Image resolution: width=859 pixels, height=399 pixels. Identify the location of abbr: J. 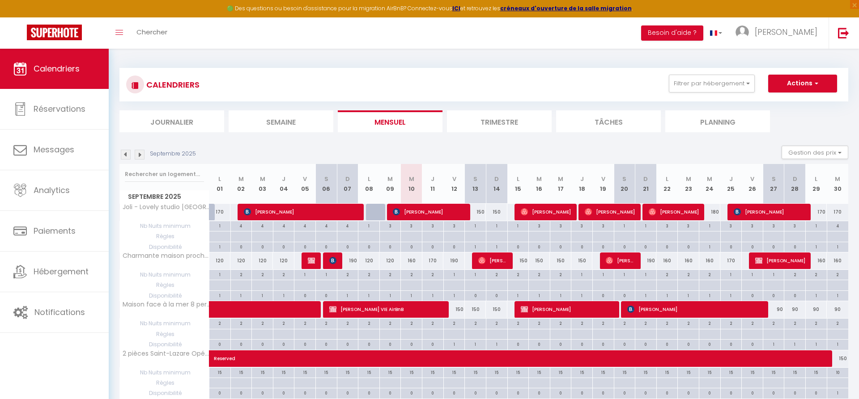
(433, 179).